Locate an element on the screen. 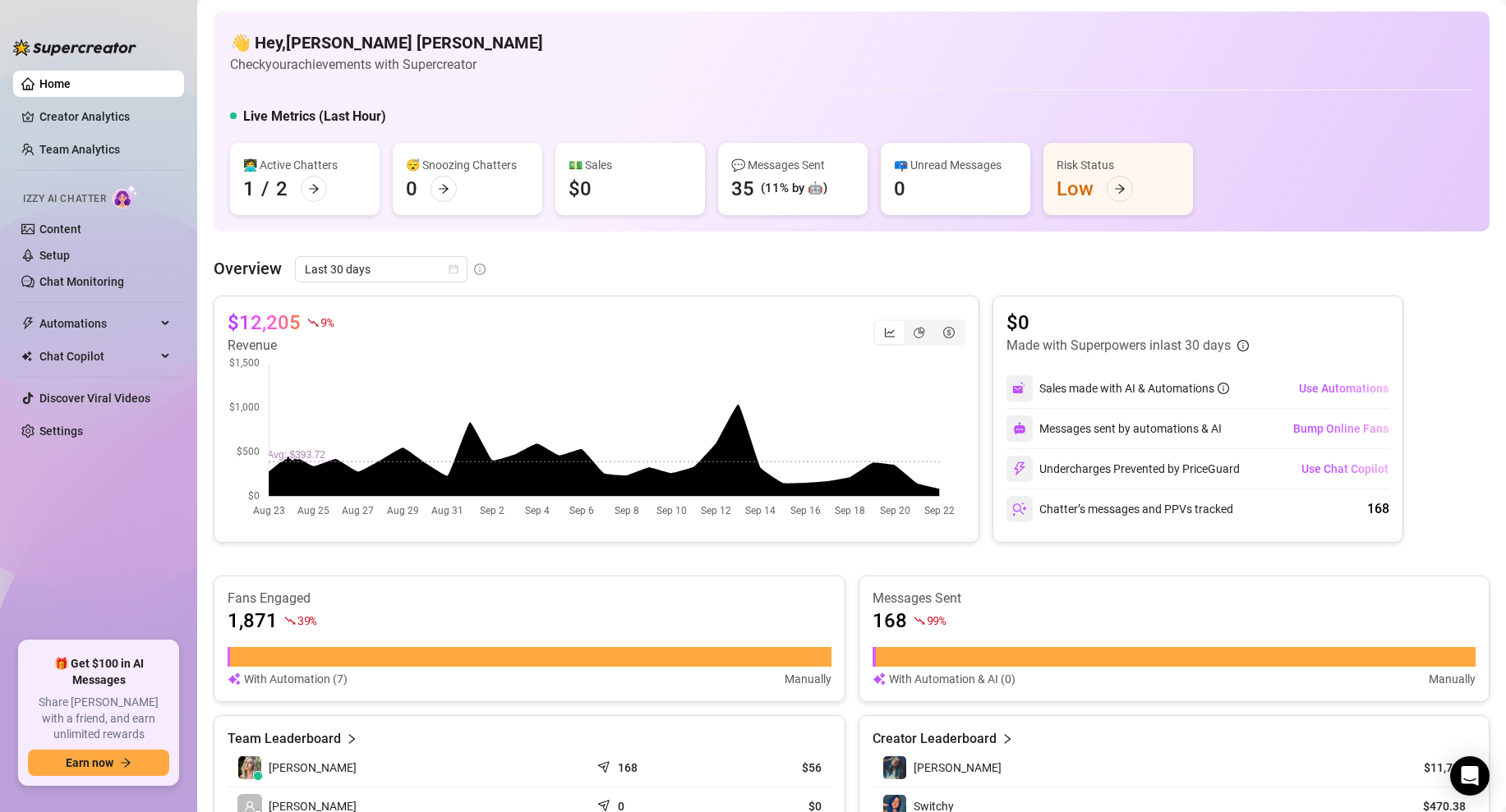 This screenshot has width=1506, height=812. div: 35 is located at coordinates (743, 189).